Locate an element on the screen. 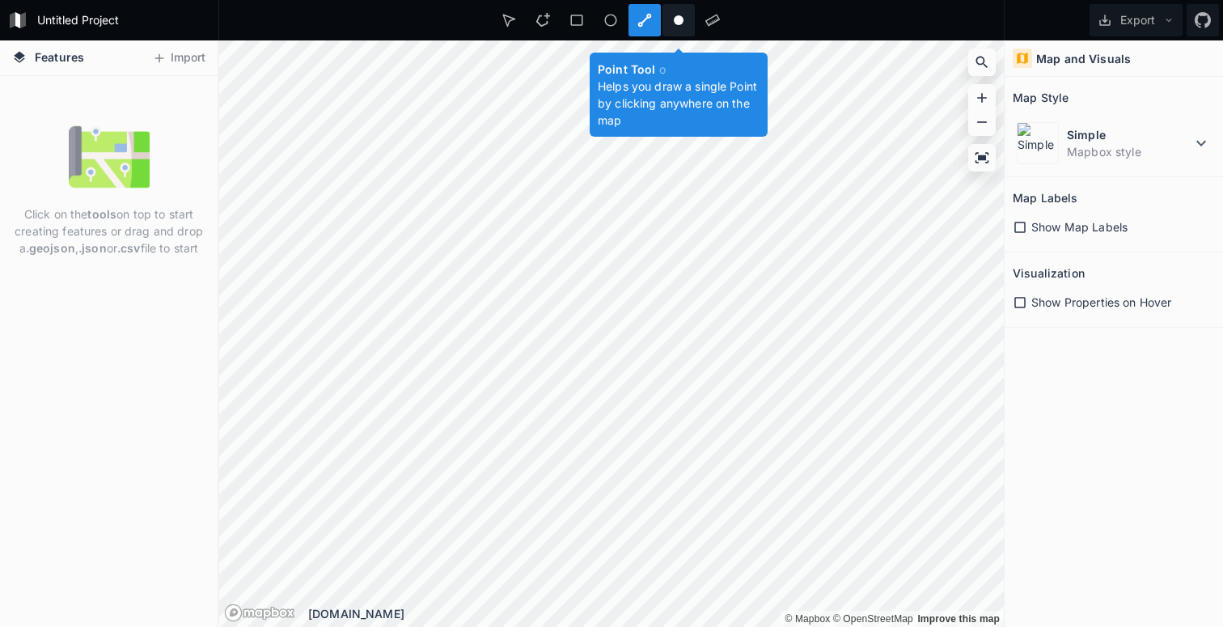 The width and height of the screenshot is (1223, 627). h2: Map Style is located at coordinates (1040, 97).